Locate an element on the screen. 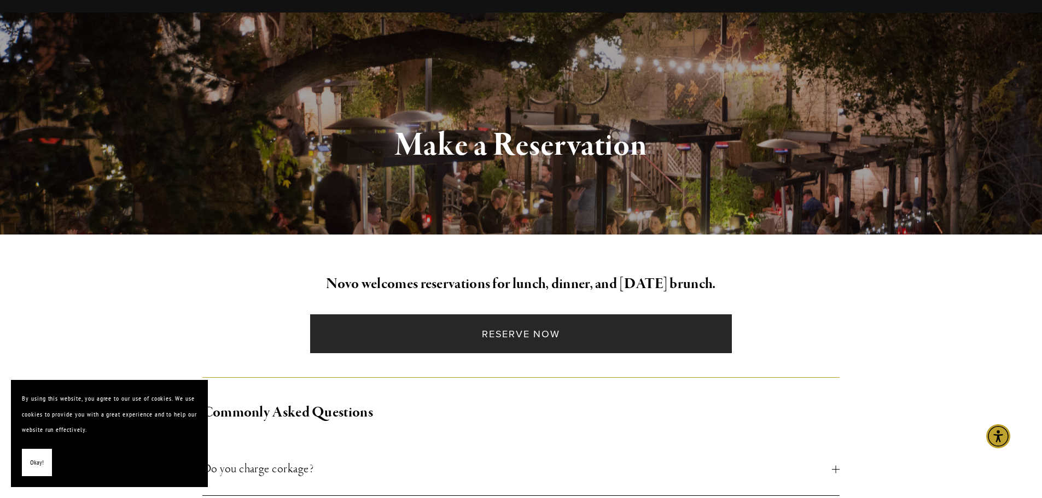 The height and width of the screenshot is (498, 1042). button: Okay! is located at coordinates (37, 463).